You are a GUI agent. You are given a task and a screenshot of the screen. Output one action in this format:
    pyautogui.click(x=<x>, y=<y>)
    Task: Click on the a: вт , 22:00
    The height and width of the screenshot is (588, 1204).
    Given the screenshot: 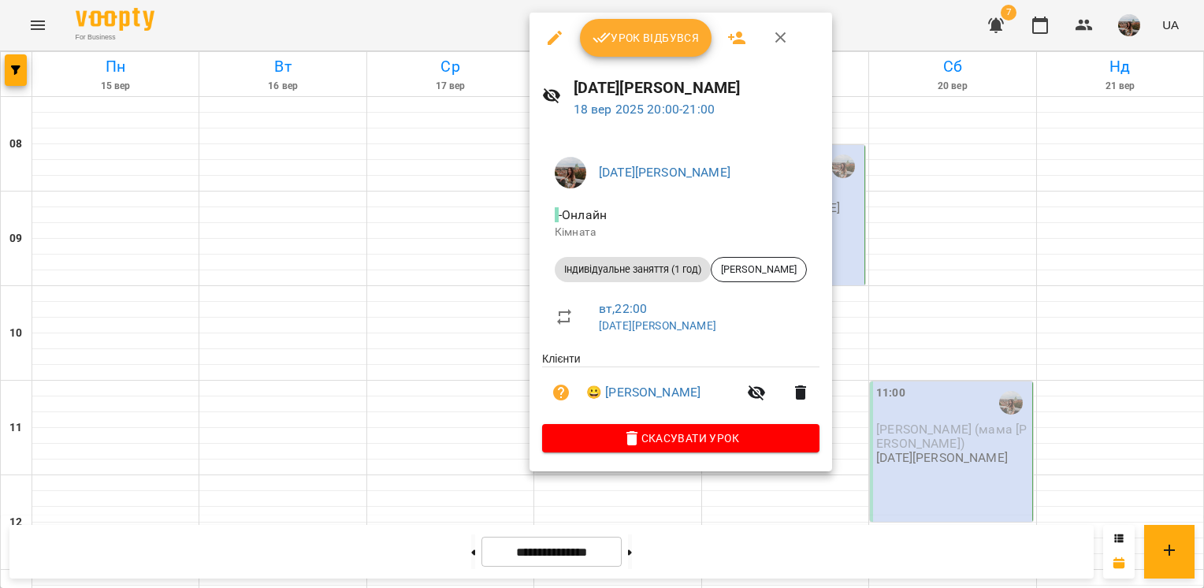 What is the action you would take?
    pyautogui.click(x=622, y=308)
    